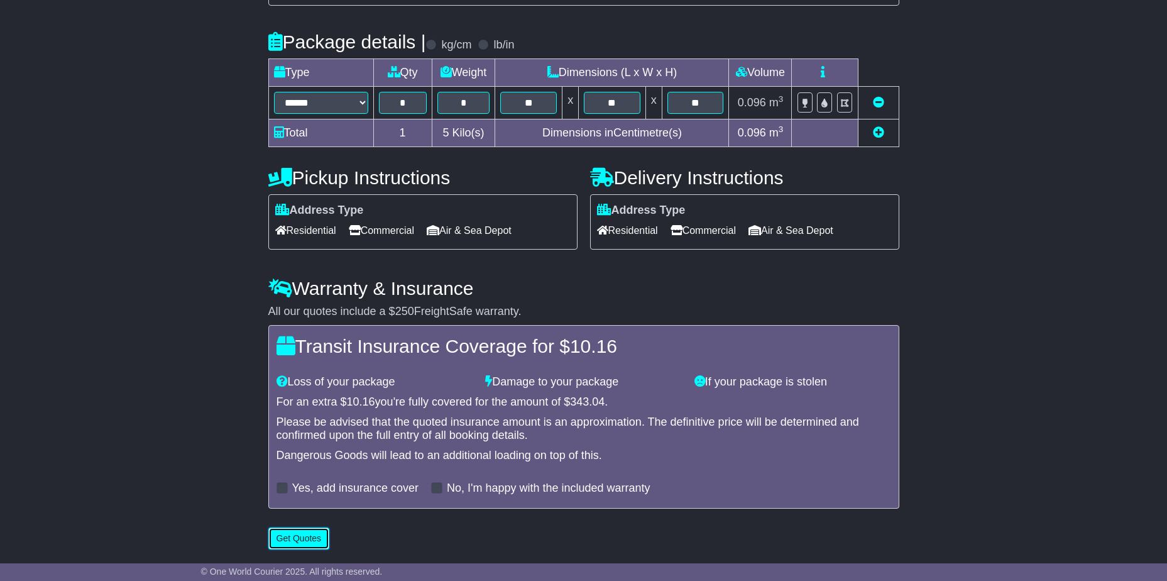  What do you see at coordinates (405, 311) in the screenshot?
I see `span: 250` at bounding box center [405, 311].